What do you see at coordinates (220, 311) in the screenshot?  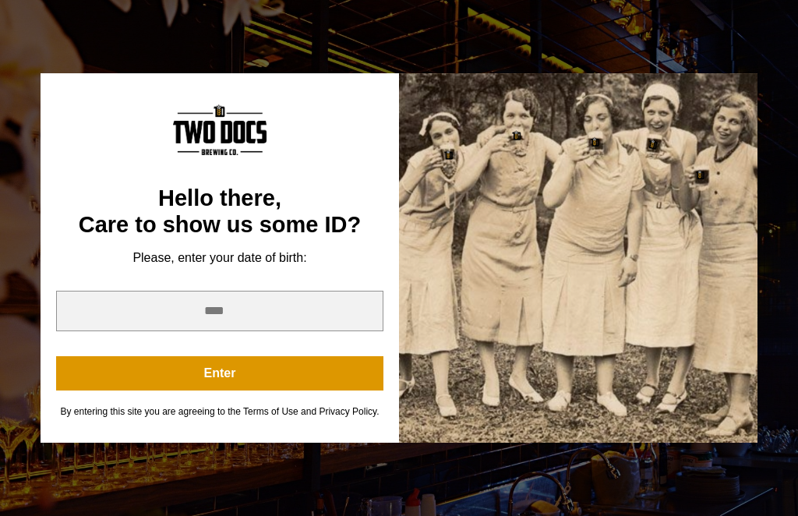 I see `input: year` at bounding box center [220, 311].